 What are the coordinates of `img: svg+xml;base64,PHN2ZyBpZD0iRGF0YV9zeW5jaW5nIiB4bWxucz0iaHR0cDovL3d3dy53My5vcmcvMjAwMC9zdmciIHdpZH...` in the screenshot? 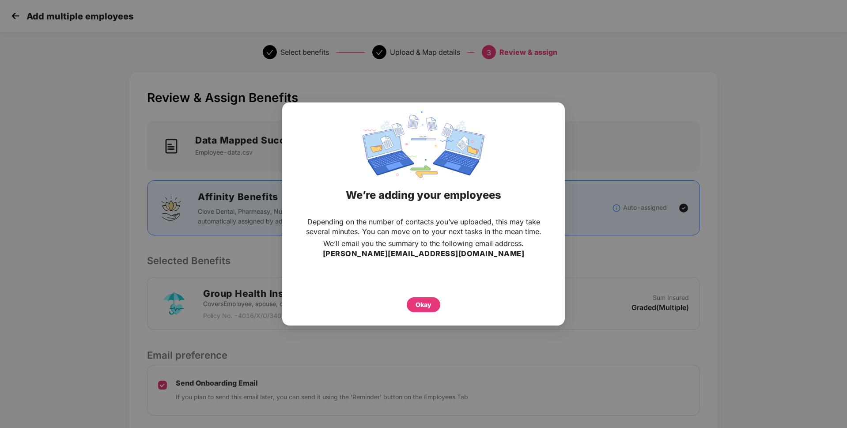 It's located at (424, 144).